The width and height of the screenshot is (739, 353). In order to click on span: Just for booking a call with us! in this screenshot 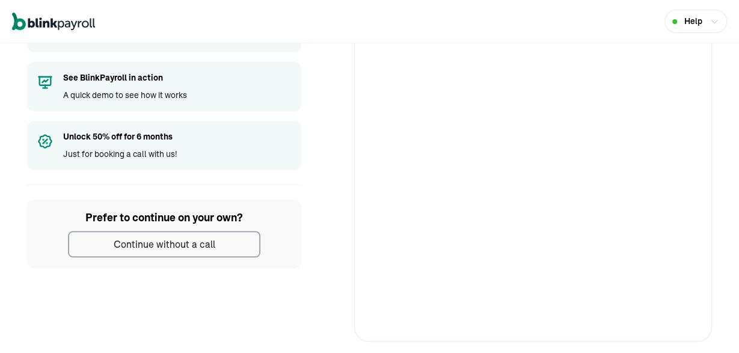, I will do `click(120, 154)`.